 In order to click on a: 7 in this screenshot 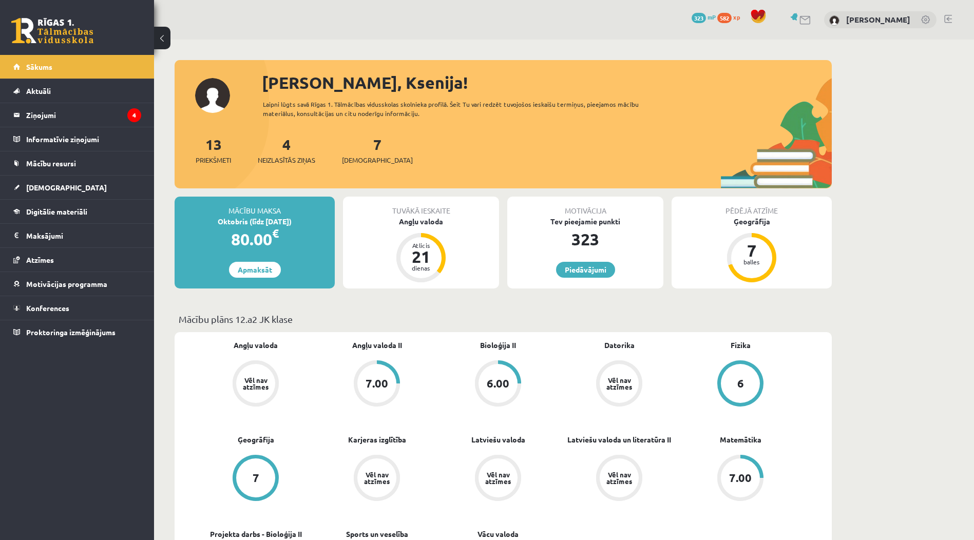, I will do `click(256, 479)`.